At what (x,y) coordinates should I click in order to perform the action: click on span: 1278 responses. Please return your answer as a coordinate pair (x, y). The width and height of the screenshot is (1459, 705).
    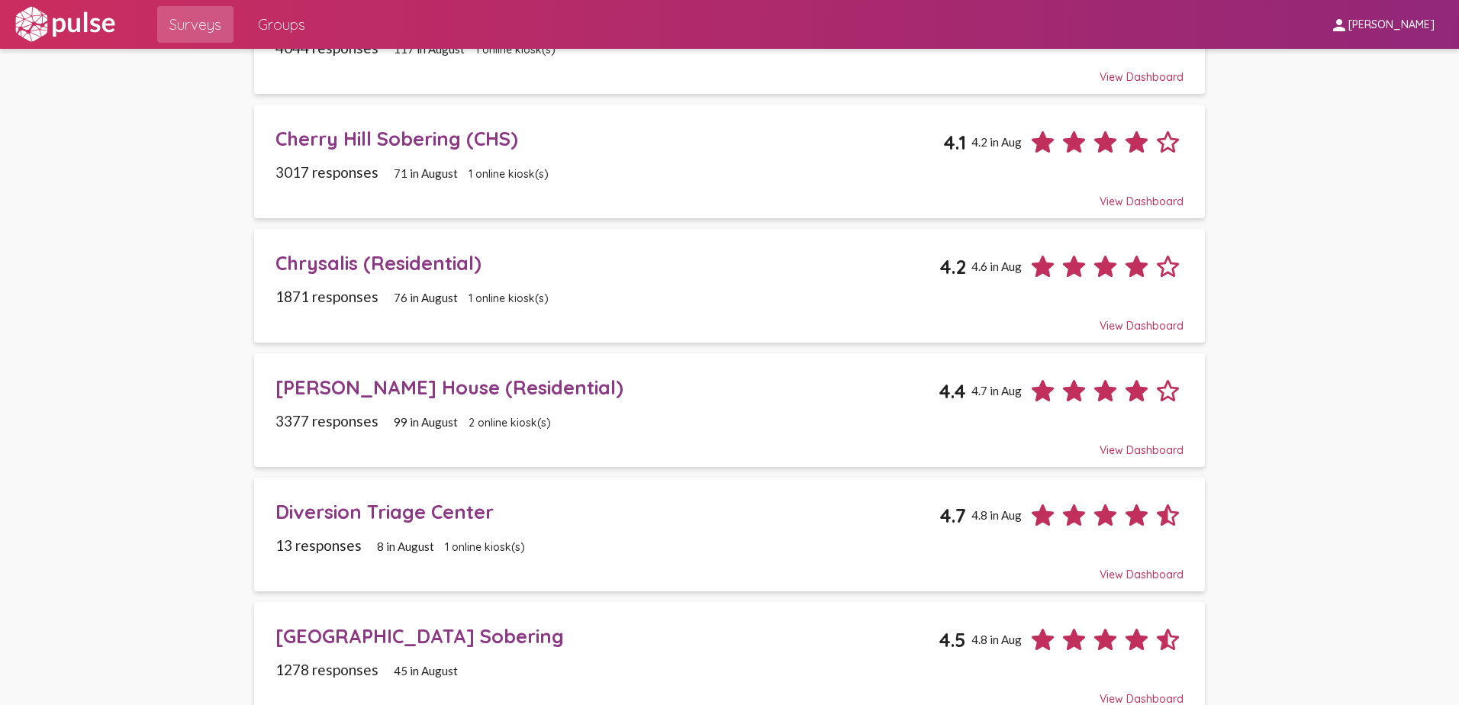
    Looking at the image, I should click on (327, 669).